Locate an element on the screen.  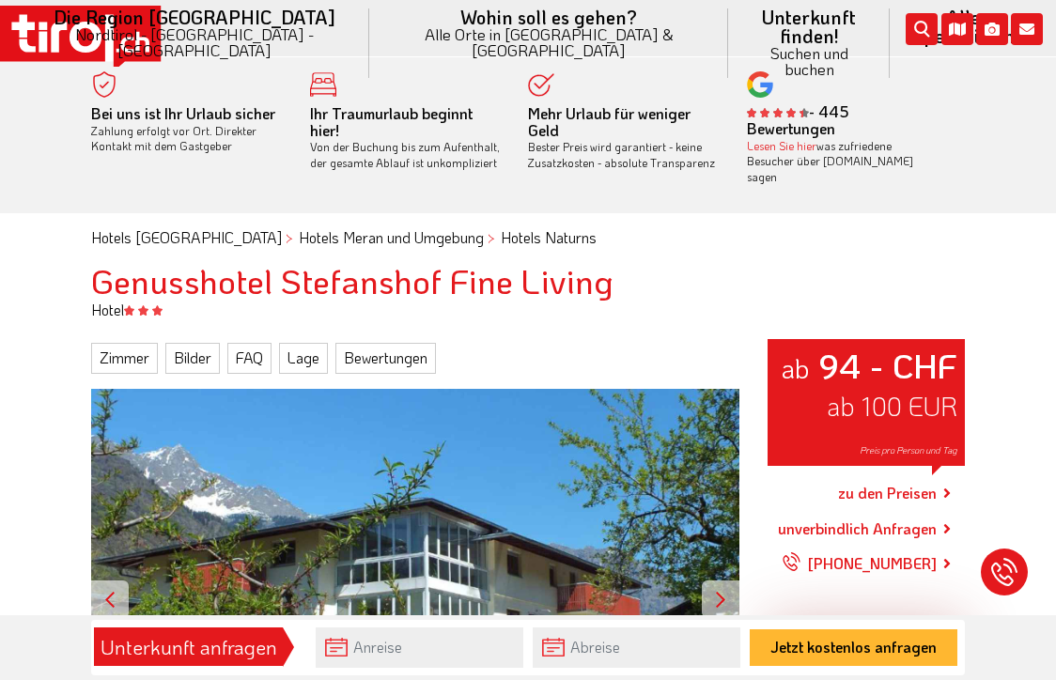
a: zu den Preisen is located at coordinates (887, 493).